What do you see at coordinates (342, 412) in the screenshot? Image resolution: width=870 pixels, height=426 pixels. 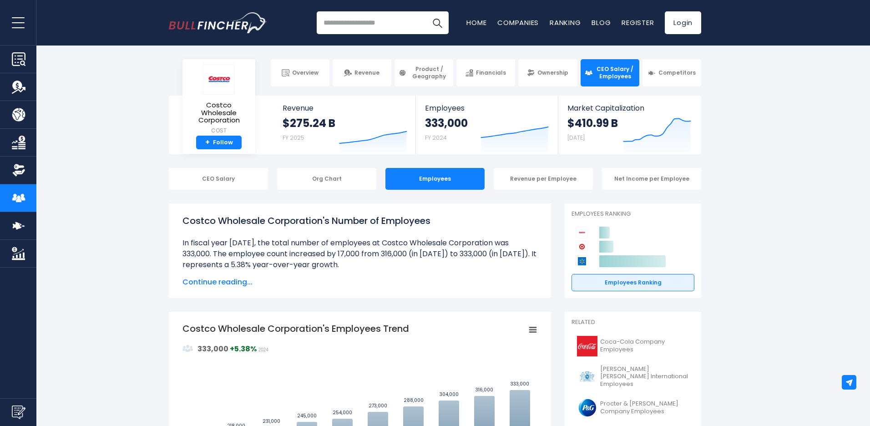 I see `text: 254,000` at bounding box center [342, 412].